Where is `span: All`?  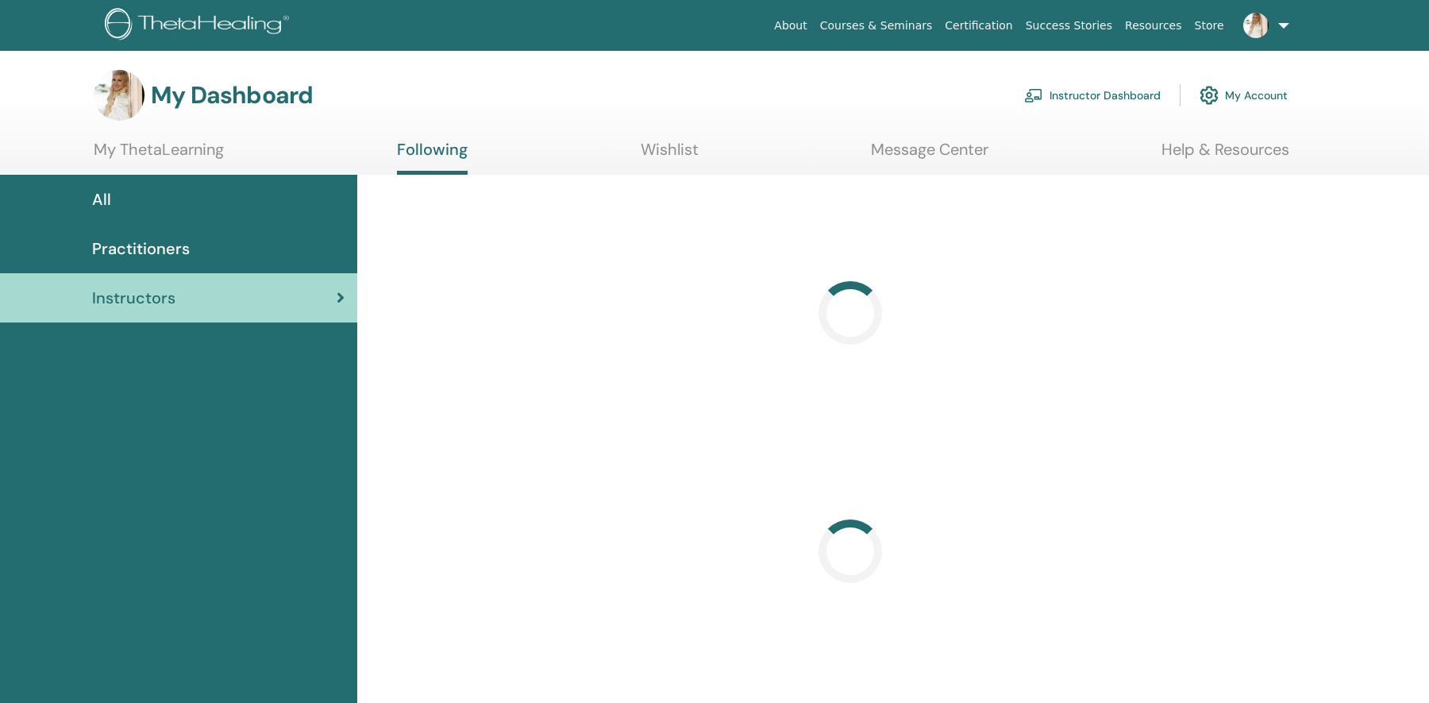
span: All is located at coordinates (102, 199).